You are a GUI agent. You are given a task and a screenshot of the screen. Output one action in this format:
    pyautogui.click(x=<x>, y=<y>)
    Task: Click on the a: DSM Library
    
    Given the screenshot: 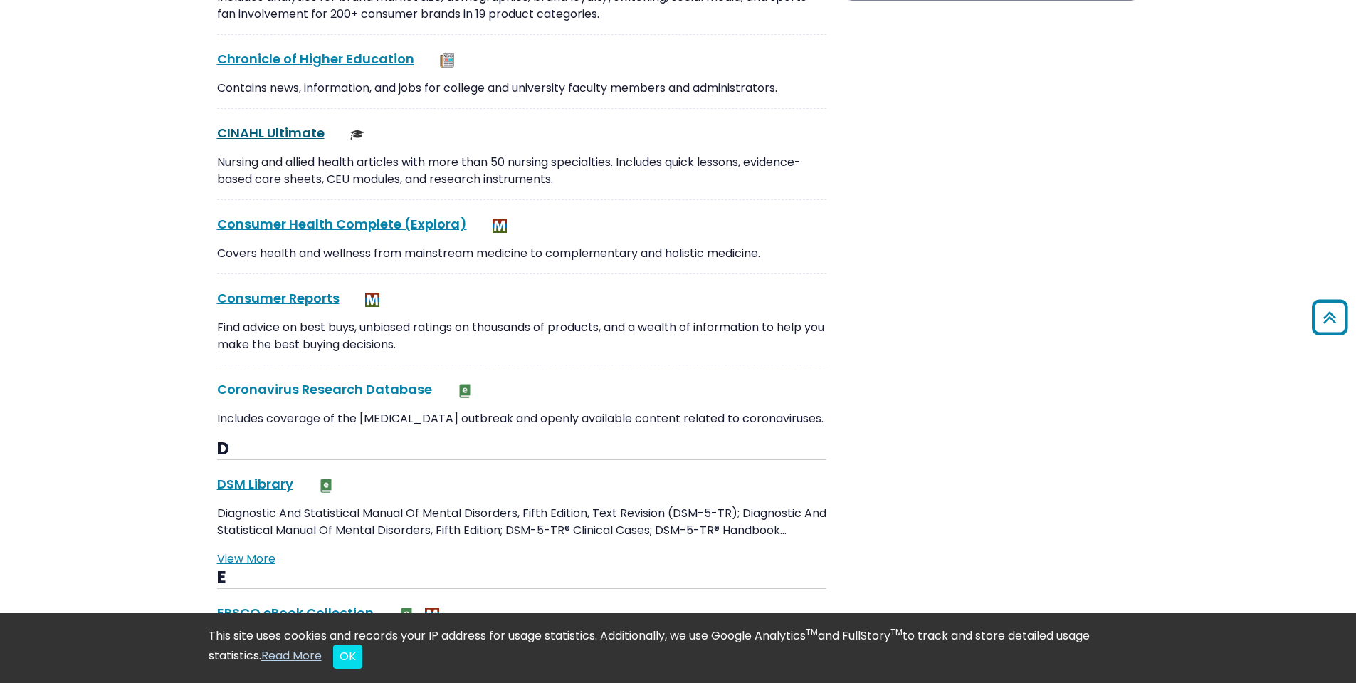 What is the action you would take?
    pyautogui.click(x=255, y=483)
    